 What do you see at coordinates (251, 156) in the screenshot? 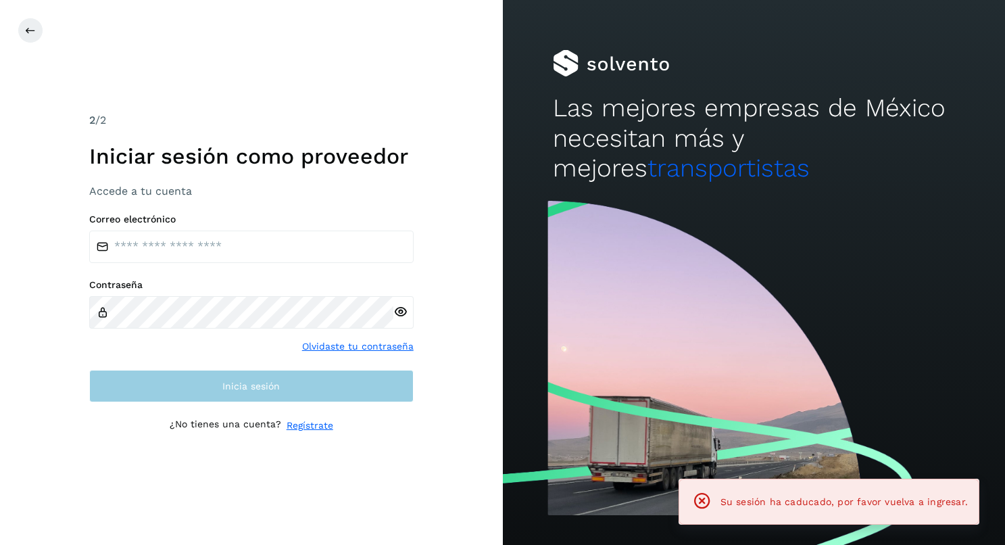
I see `h1: Iniciar sesión como proveedor` at bounding box center [251, 156].